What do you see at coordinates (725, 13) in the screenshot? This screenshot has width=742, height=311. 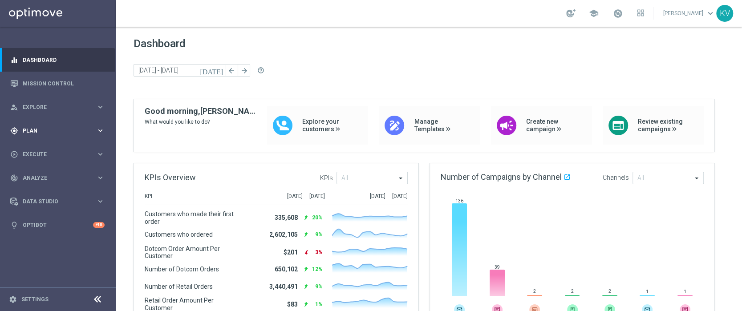 I see `div: KV` at bounding box center [725, 13].